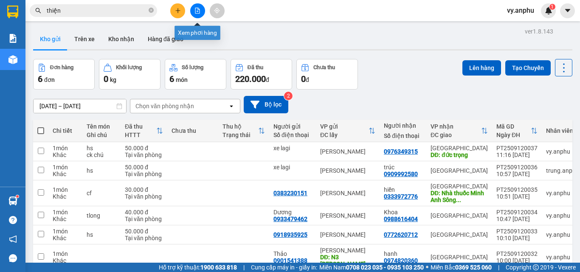 The image size is (580, 272). Describe the element at coordinates (528, 68) in the screenshot. I see `button: Tạo Chuyến` at that location.